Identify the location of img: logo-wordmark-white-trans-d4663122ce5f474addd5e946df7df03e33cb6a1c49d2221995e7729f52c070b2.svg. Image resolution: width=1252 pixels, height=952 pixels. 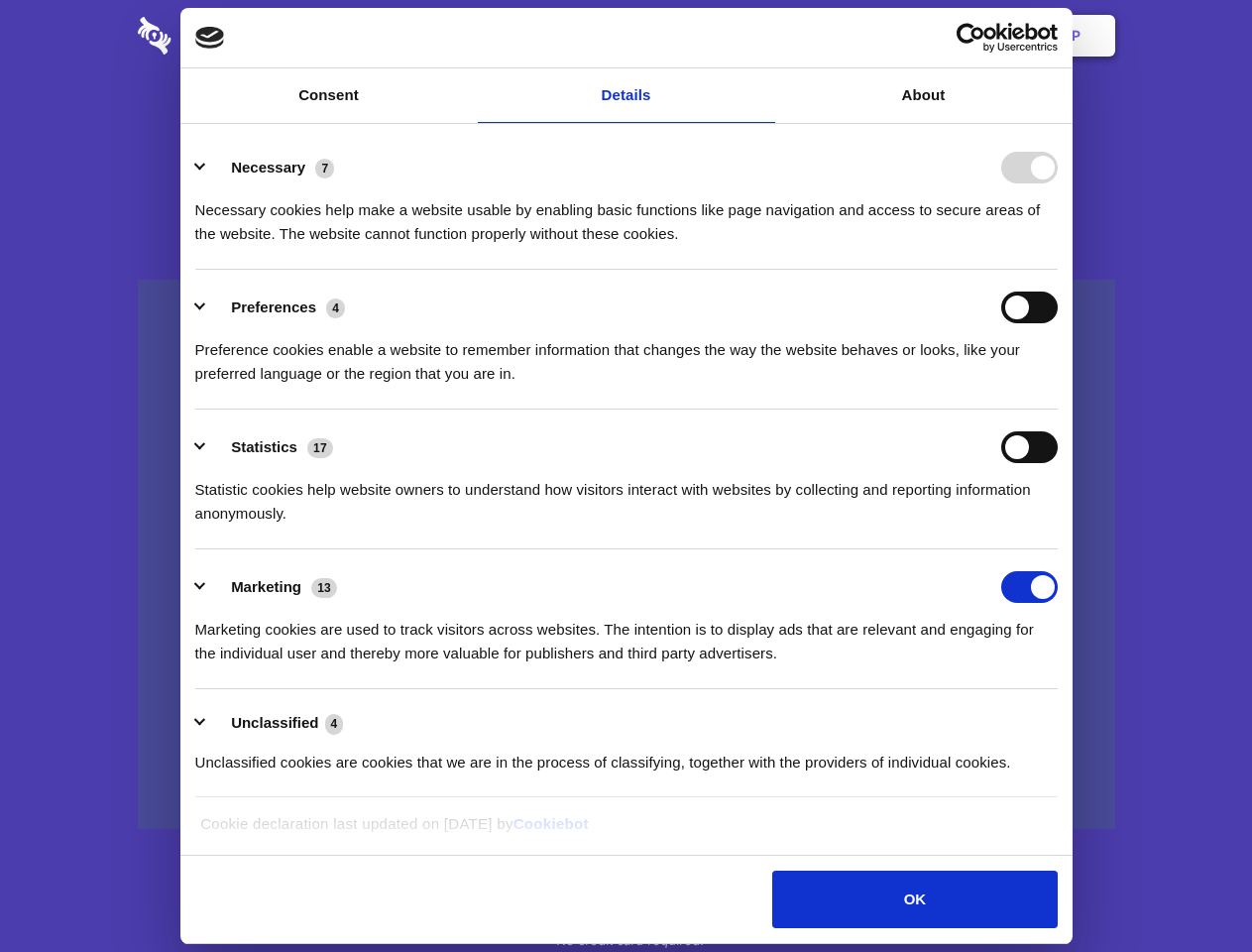
(222, 36).